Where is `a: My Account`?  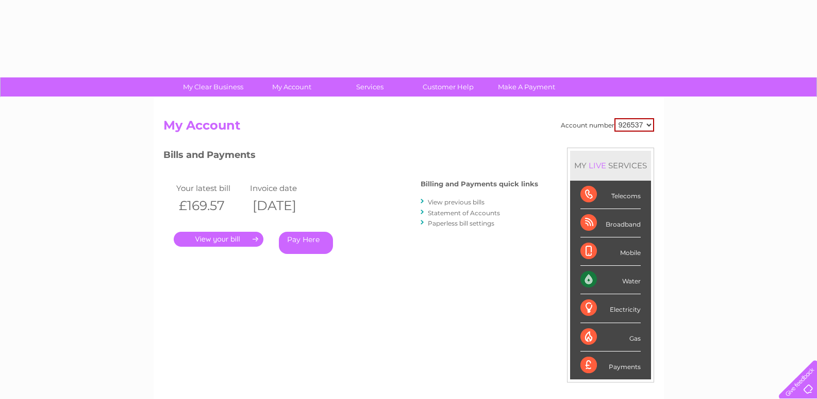
a: My Account is located at coordinates (291, 87).